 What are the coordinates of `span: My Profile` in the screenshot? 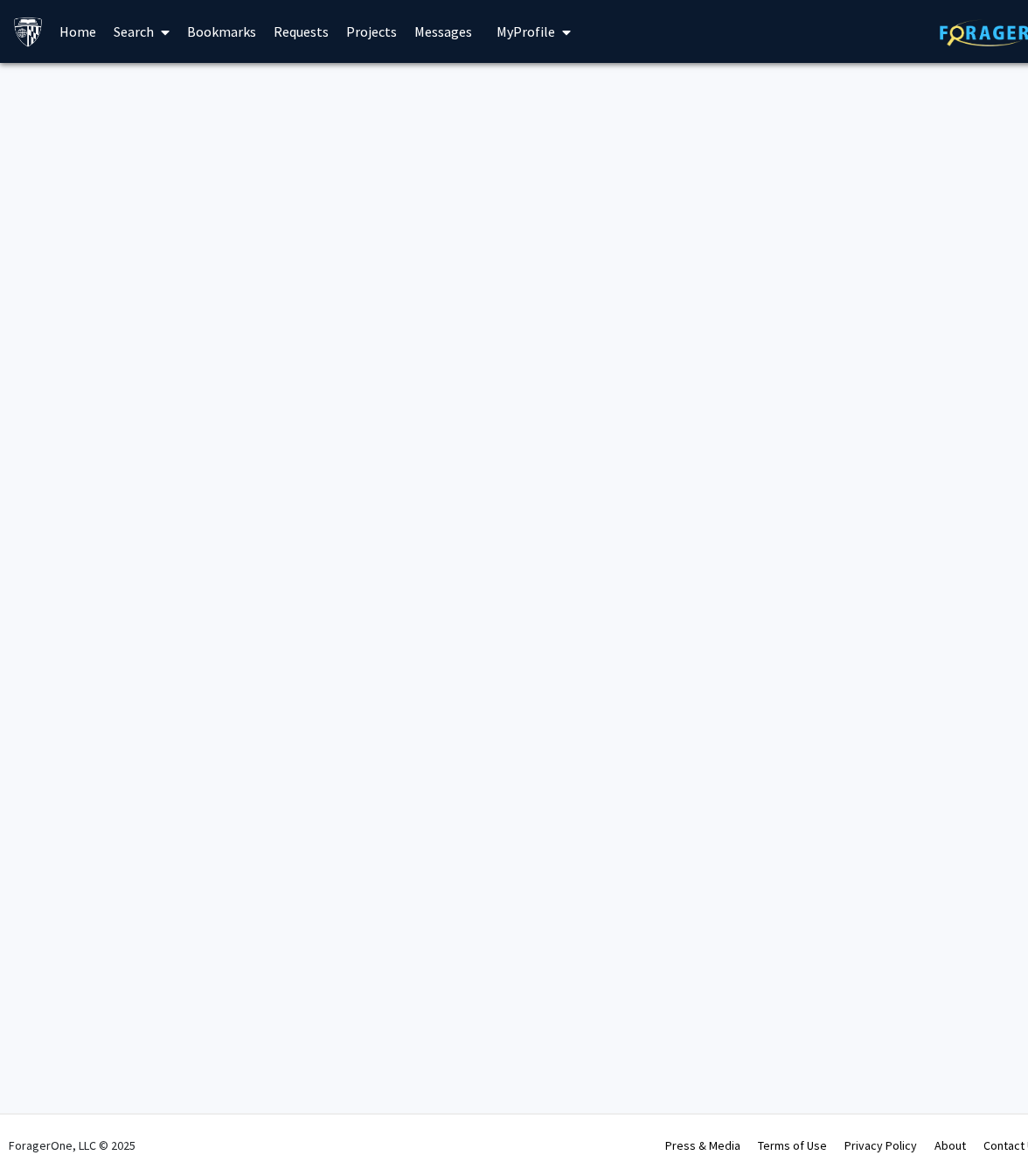 It's located at (525, 31).